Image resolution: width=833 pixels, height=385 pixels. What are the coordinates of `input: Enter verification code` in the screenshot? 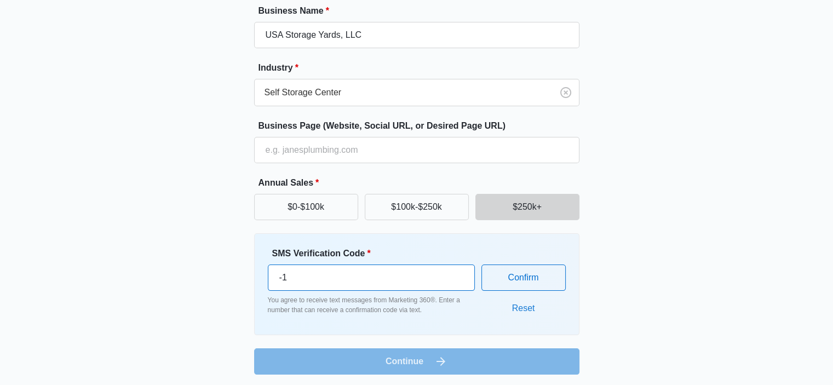 It's located at (371, 278).